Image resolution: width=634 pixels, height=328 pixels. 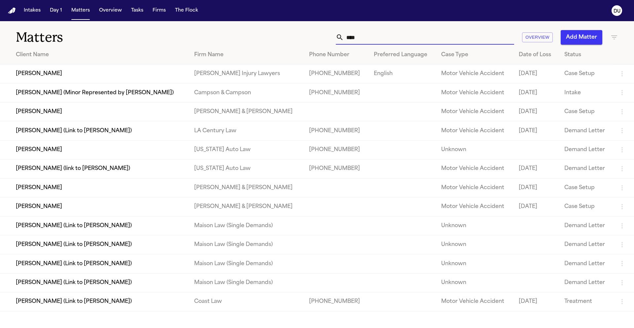 I want to click on a: Tasks, so click(x=137, y=11).